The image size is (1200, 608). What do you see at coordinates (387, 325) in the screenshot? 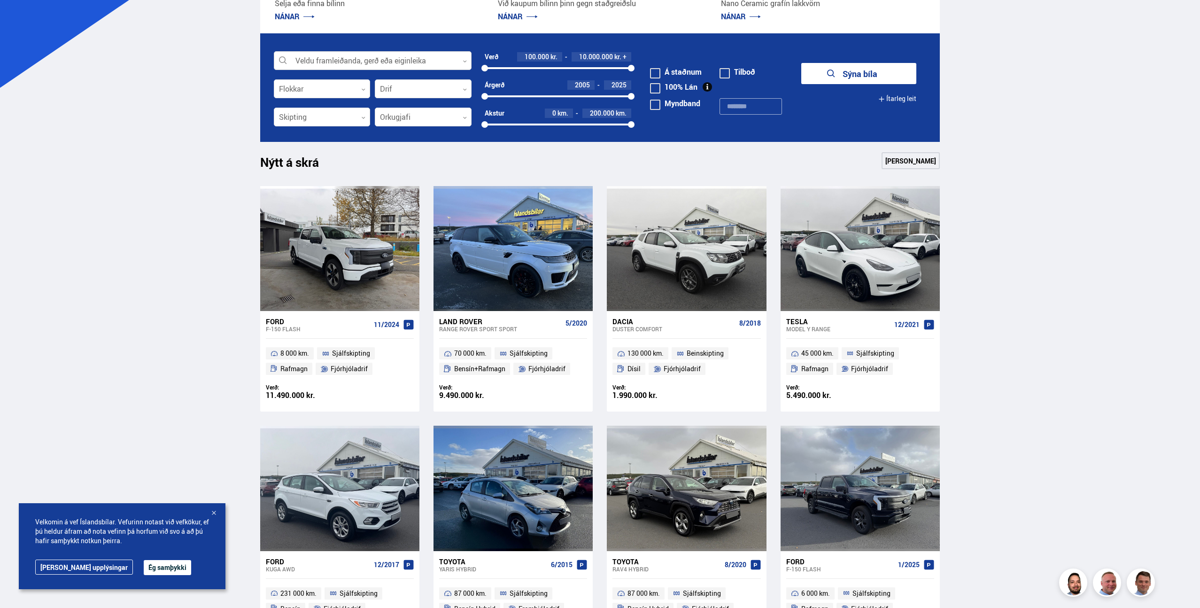
I see `span: 11/2024` at bounding box center [387, 325].